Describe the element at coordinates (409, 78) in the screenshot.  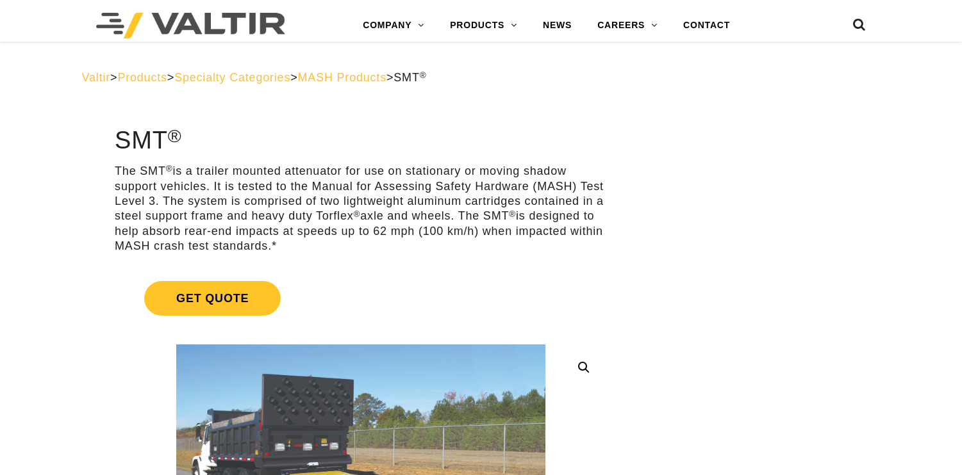
I see `span: SMT` at that location.